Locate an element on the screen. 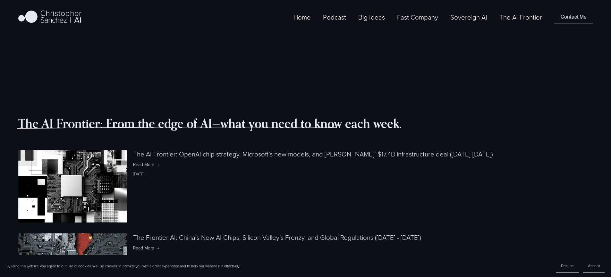  span: Accept is located at coordinates (594, 266).